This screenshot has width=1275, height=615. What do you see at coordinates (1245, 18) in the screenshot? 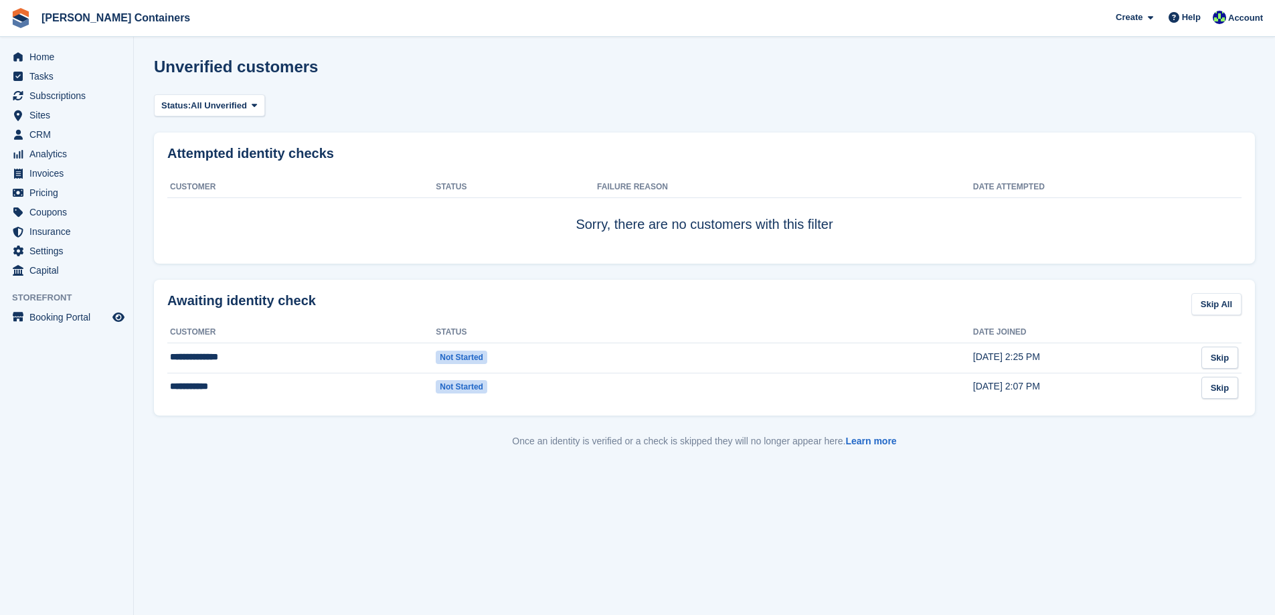
I see `span: Account` at bounding box center [1245, 18].